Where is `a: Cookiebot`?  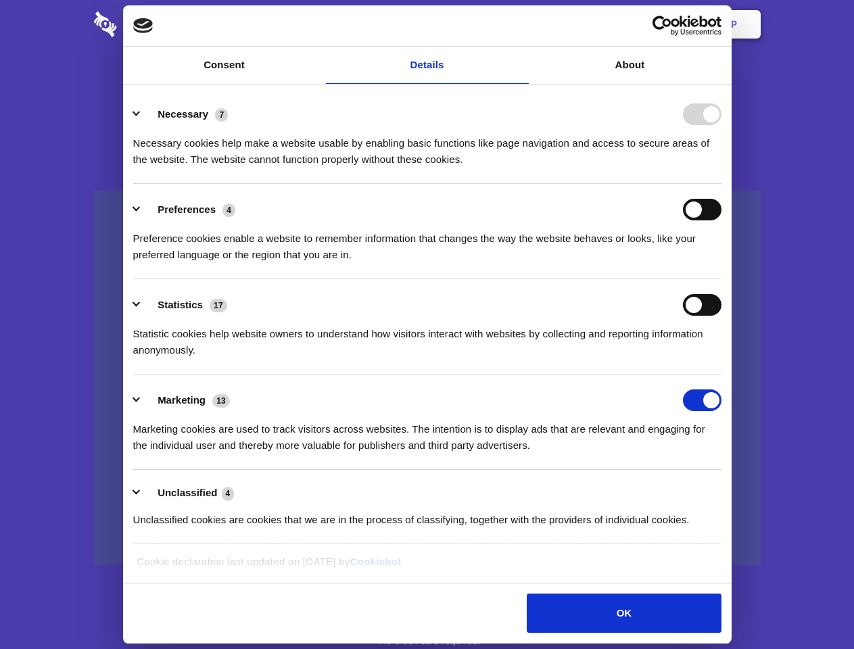
a: Cookiebot is located at coordinates (376, 561).